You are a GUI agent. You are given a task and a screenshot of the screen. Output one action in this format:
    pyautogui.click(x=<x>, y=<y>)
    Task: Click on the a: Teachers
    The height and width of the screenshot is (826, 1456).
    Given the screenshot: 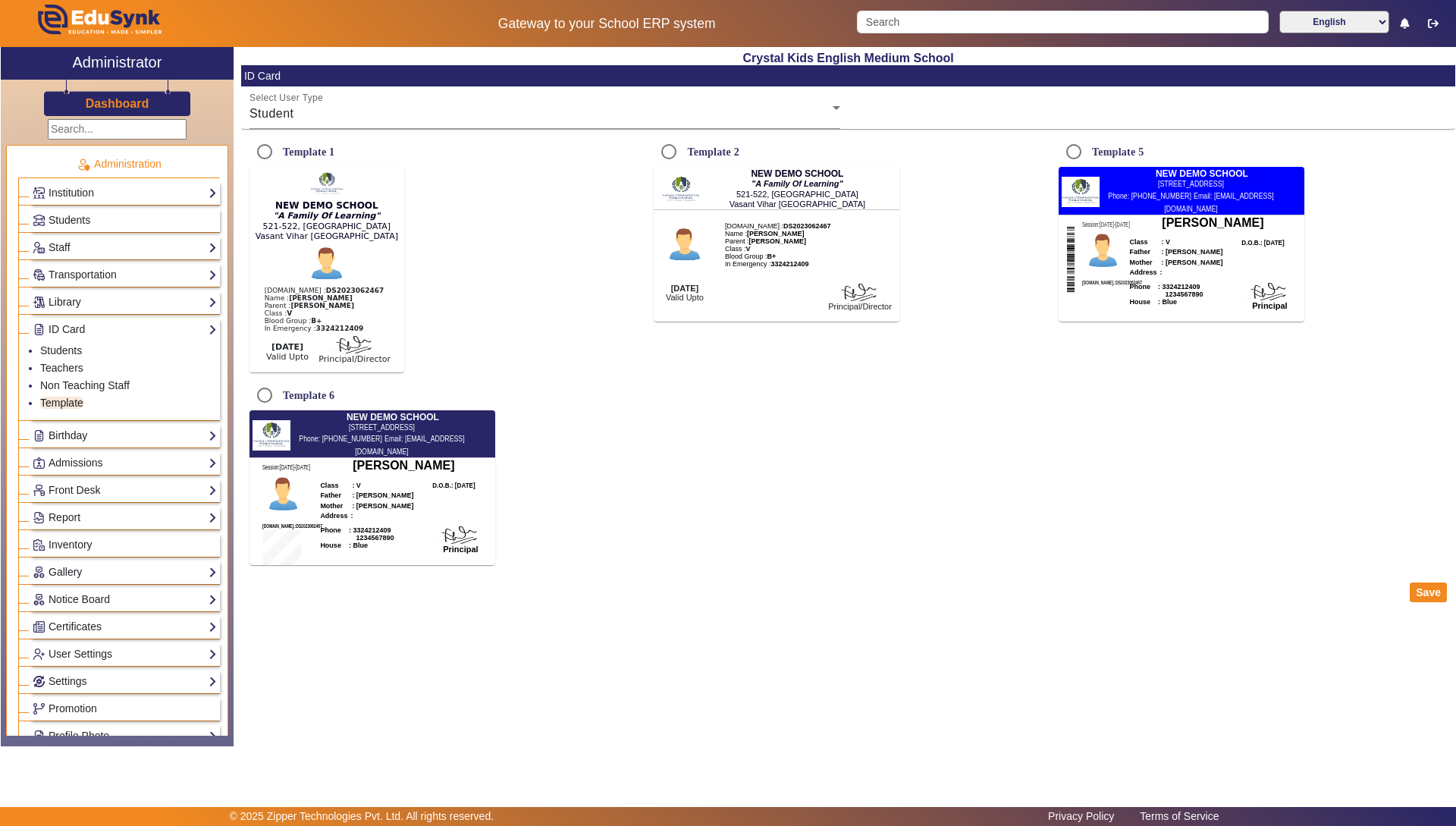 What is the action you would take?
    pyautogui.click(x=61, y=368)
    